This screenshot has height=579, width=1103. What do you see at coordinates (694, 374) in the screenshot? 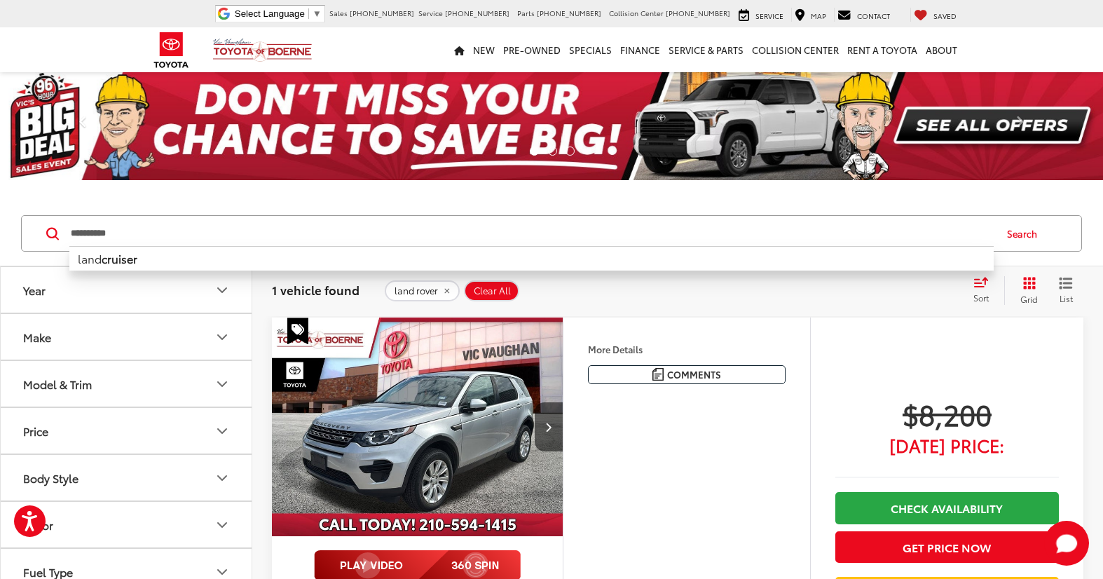
I see `span: Comments` at bounding box center [694, 374].